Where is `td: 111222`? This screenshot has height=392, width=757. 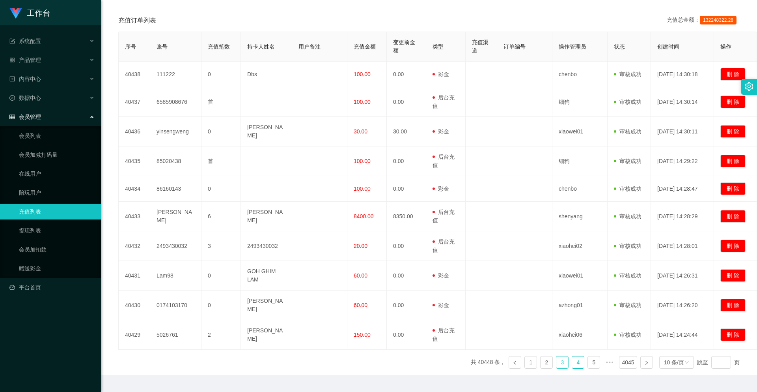
td: 111222 is located at coordinates (176, 74).